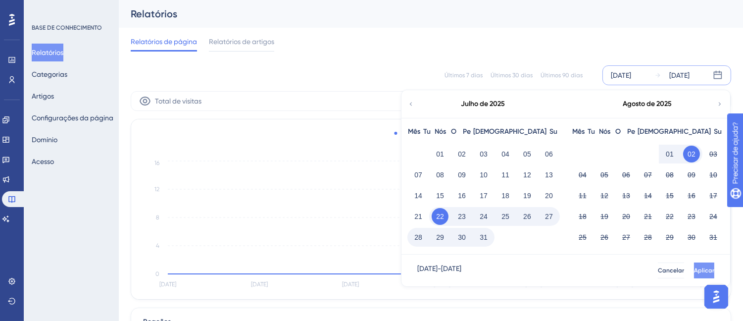 The width and height of the screenshot is (743, 321). What do you see at coordinates (692, 216) in the screenshot?
I see `button: 23` at bounding box center [692, 216].